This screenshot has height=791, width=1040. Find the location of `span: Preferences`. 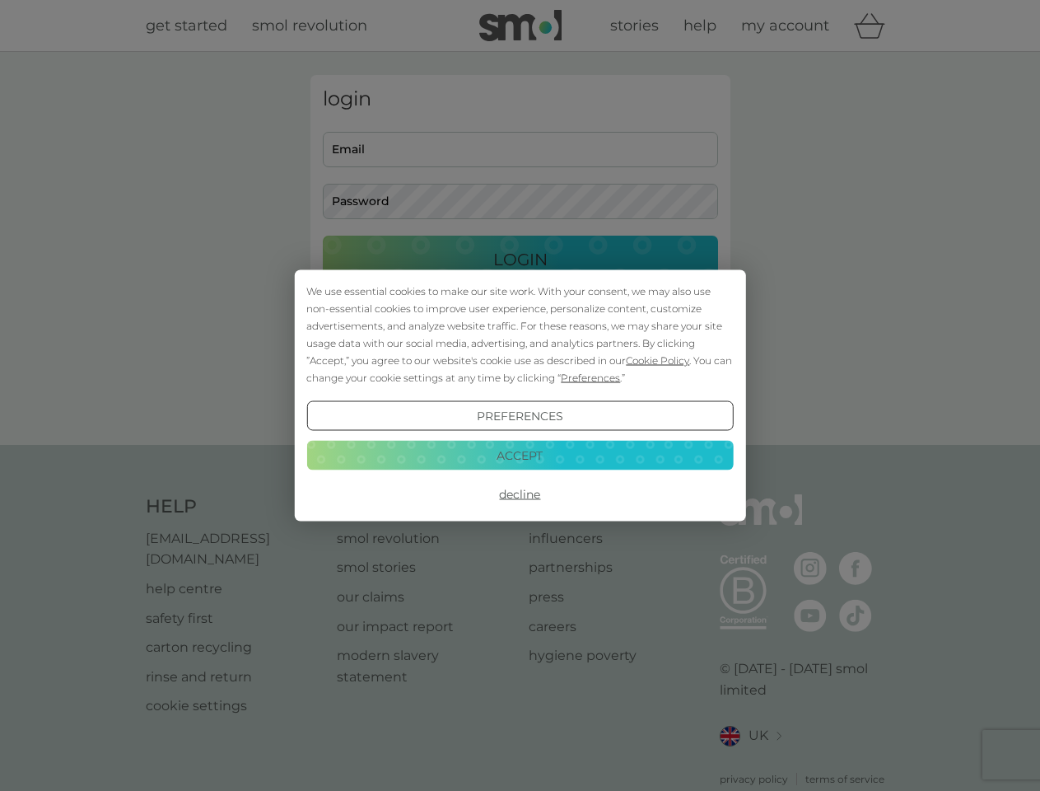

span: Preferences is located at coordinates (591, 377).